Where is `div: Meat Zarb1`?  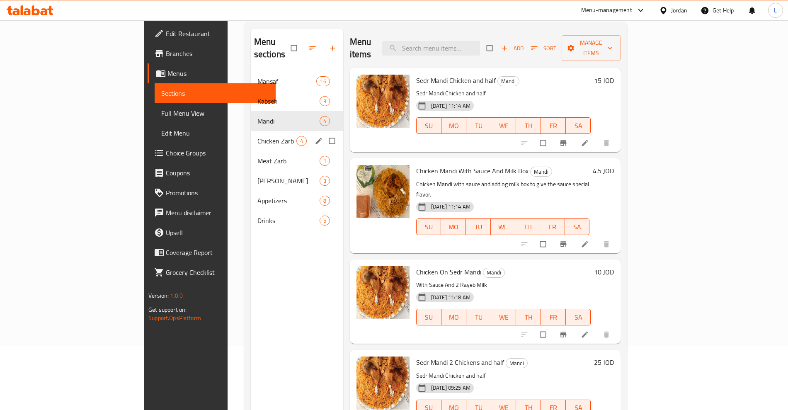
div: Meat Zarb1 is located at coordinates (297, 161).